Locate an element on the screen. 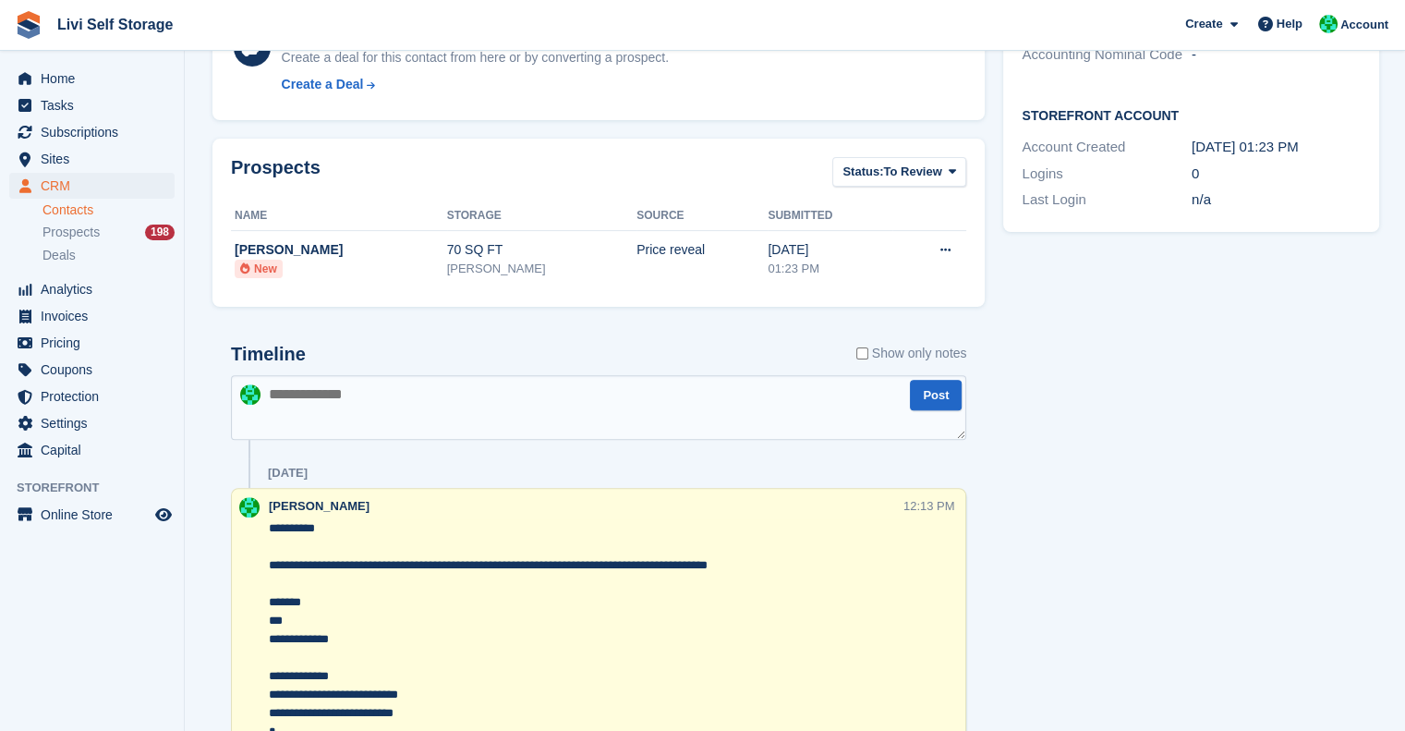 This screenshot has width=1405, height=731. th: Submitted is located at coordinates (830, 216).